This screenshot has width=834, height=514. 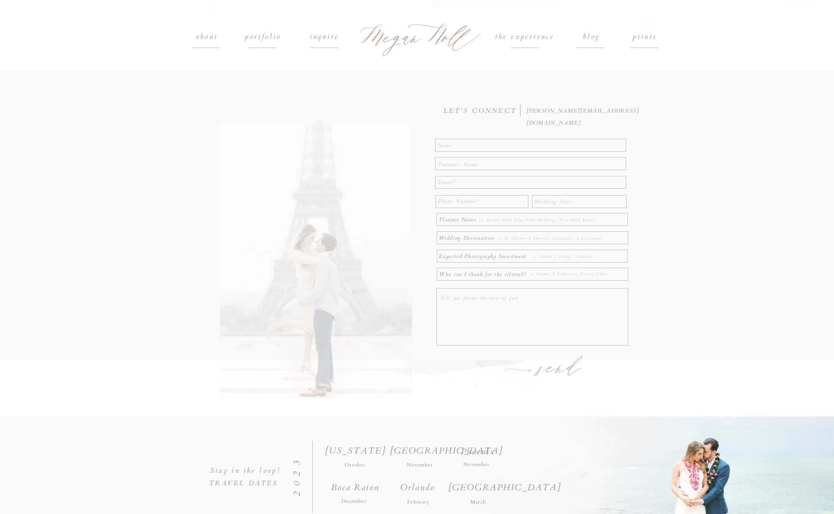 I want to click on a: portfolio, so click(x=263, y=37).